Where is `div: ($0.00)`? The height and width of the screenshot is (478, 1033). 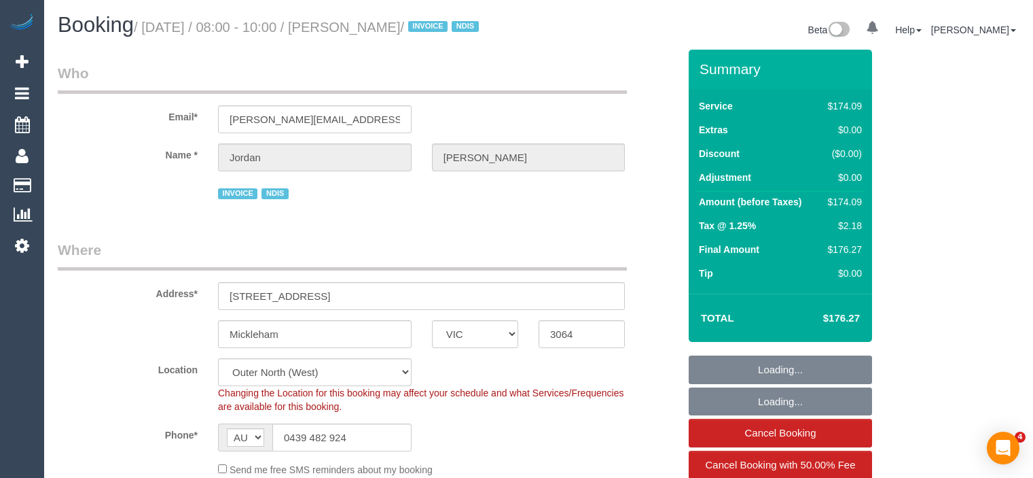
div: ($0.00) is located at coordinates (842, 154).